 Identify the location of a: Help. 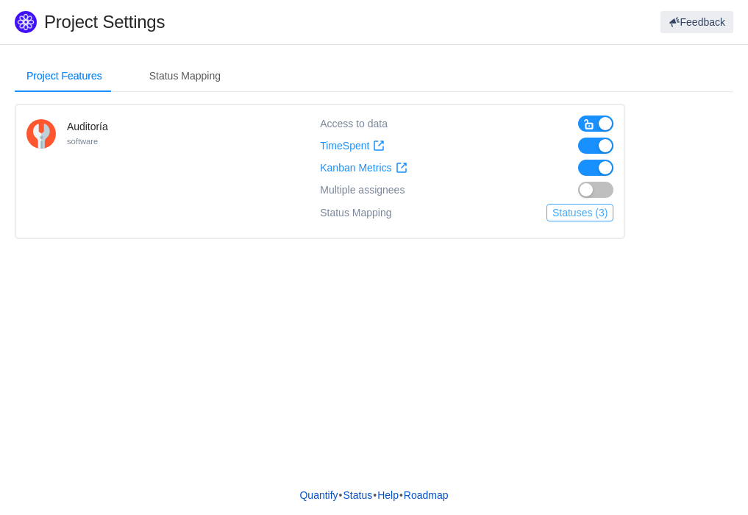
(388, 495).